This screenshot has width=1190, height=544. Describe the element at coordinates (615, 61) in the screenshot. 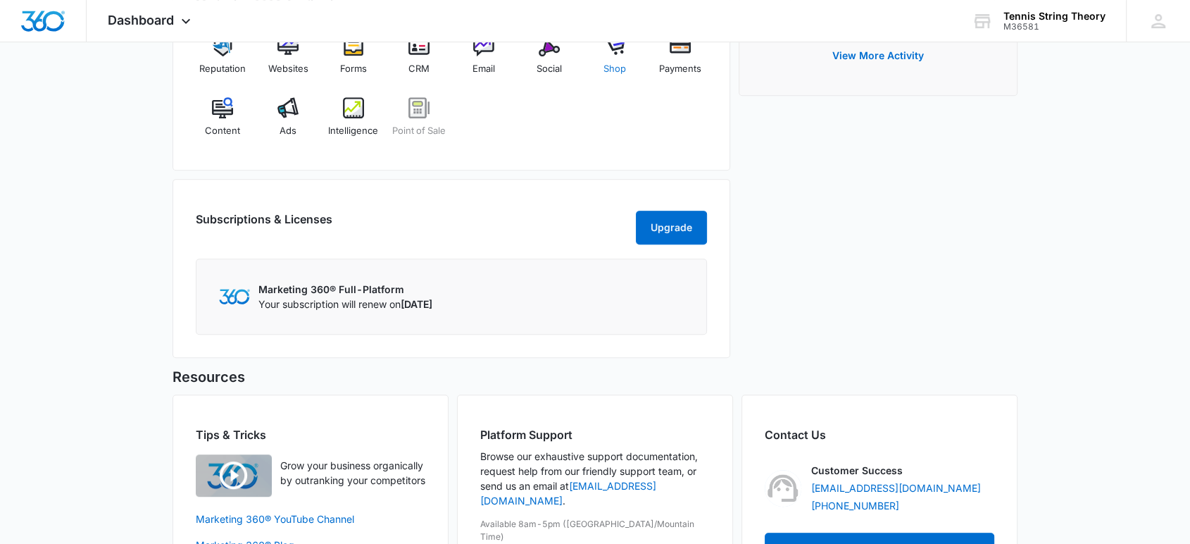

I see `a: Shop` at that location.